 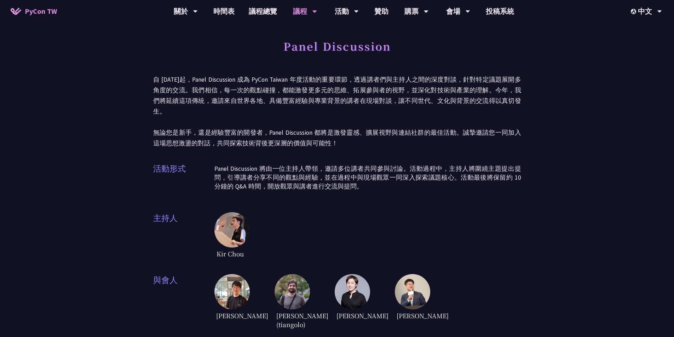 What do you see at coordinates (232, 230) in the screenshot?
I see `img: Kir Chou` at bounding box center [232, 230].